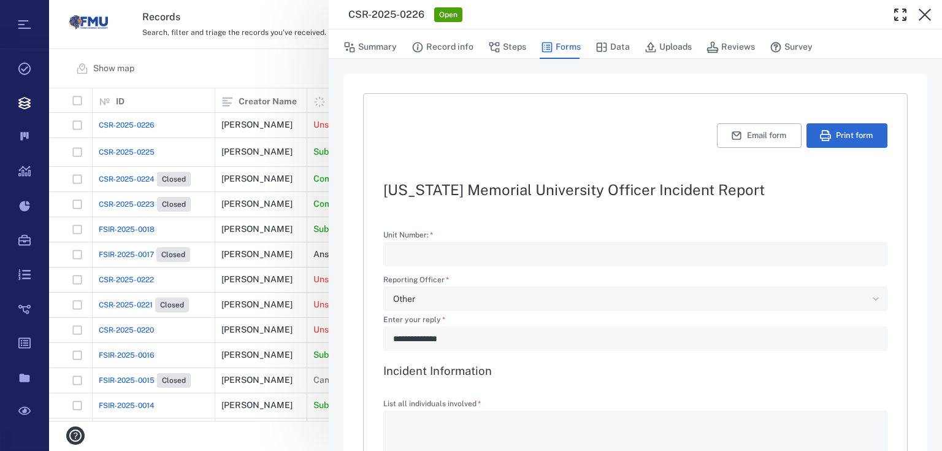 The height and width of the screenshot is (451, 942). Describe the element at coordinates (442, 47) in the screenshot. I see `button: Record info` at that location.